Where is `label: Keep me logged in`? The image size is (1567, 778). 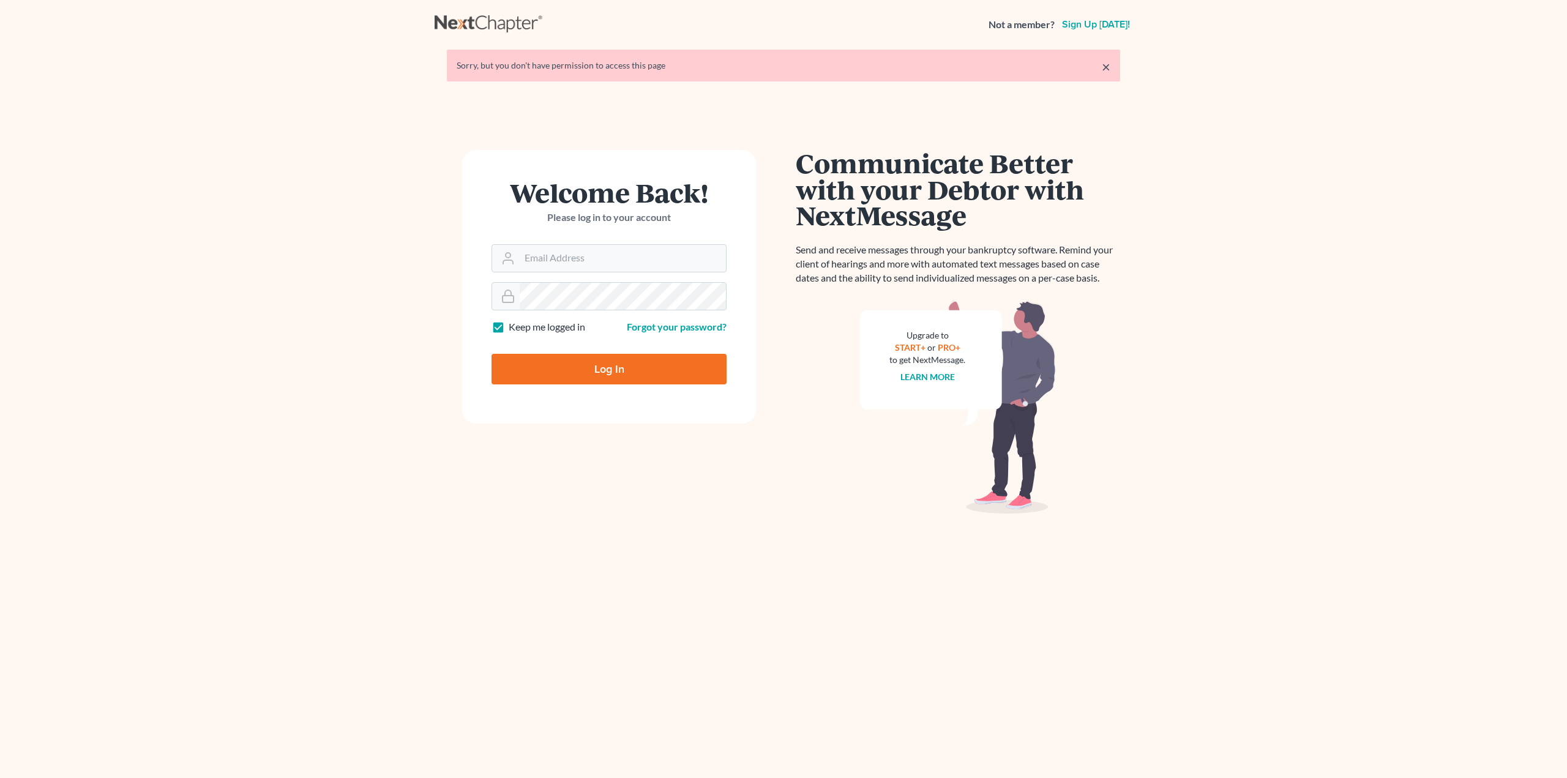
label: Keep me logged in is located at coordinates (547, 327).